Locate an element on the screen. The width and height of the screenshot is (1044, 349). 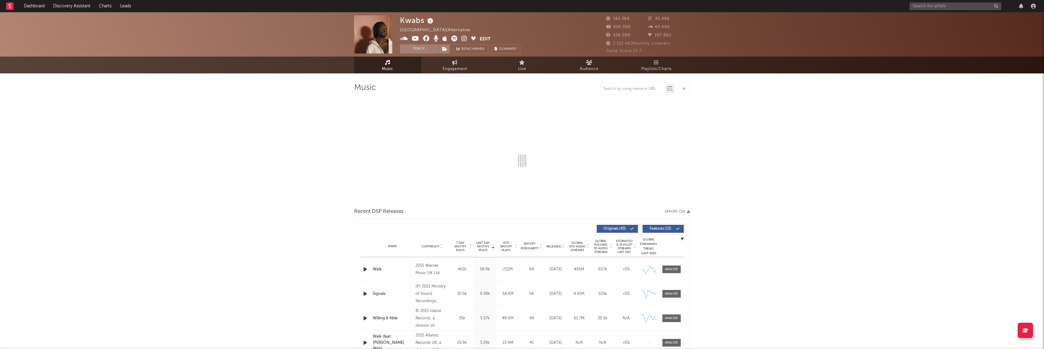
a: Willing & Able is located at coordinates (393, 318).